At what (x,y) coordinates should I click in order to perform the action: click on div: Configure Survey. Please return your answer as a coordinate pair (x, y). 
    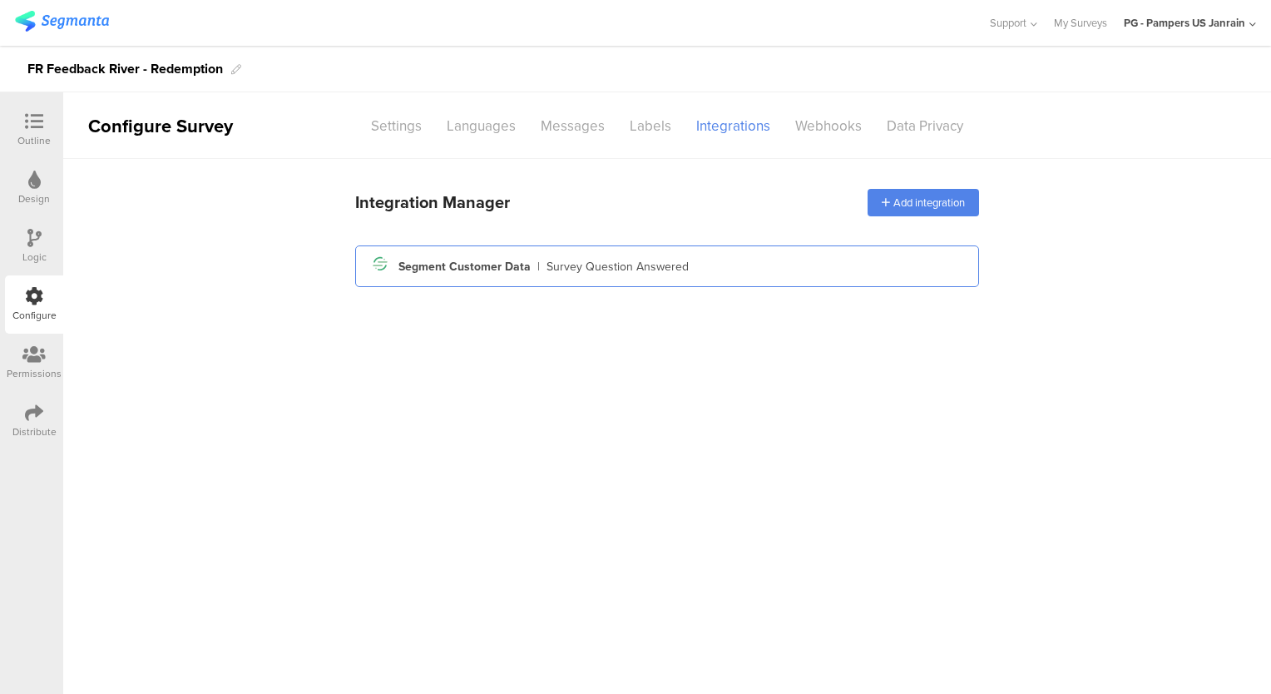
    Looking at the image, I should click on (159, 126).